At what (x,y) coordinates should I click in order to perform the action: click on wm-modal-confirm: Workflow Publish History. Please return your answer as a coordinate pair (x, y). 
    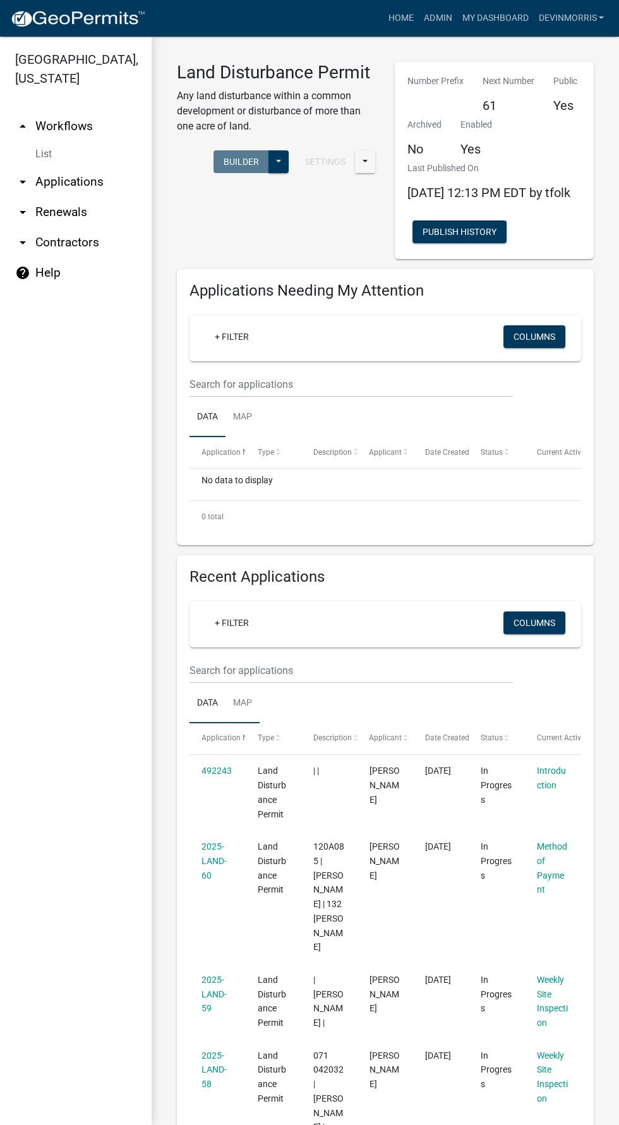
    Looking at the image, I should click on (459, 233).